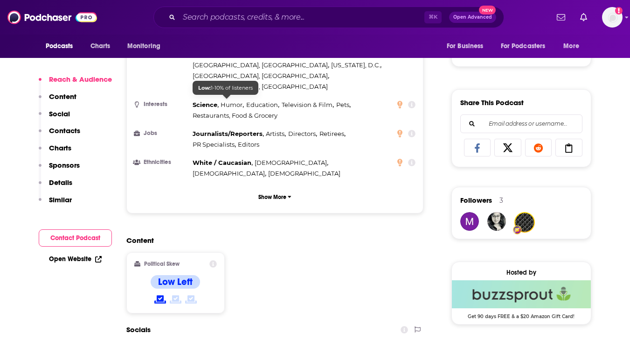  Describe the element at coordinates (249, 144) in the screenshot. I see `span: Editors` at that location.